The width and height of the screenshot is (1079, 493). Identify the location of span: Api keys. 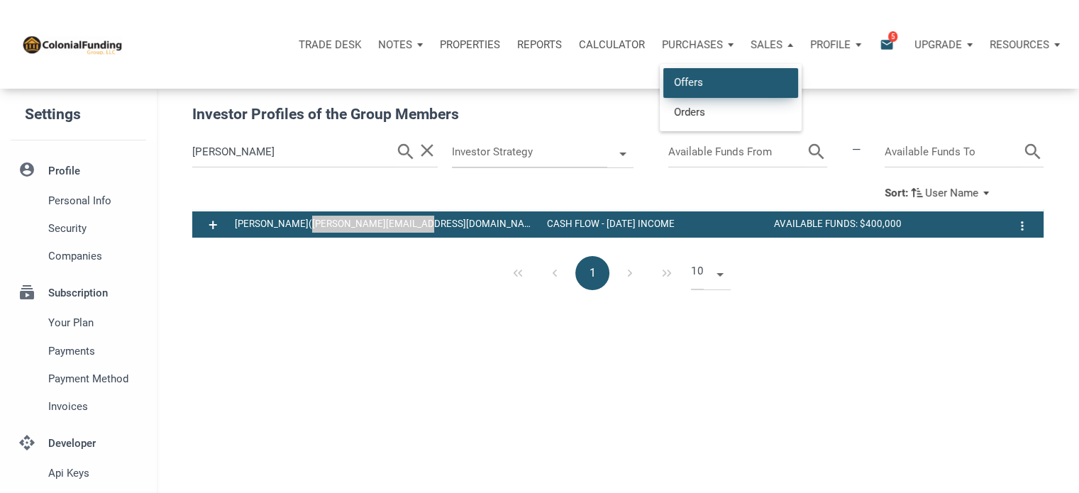
(94, 473).